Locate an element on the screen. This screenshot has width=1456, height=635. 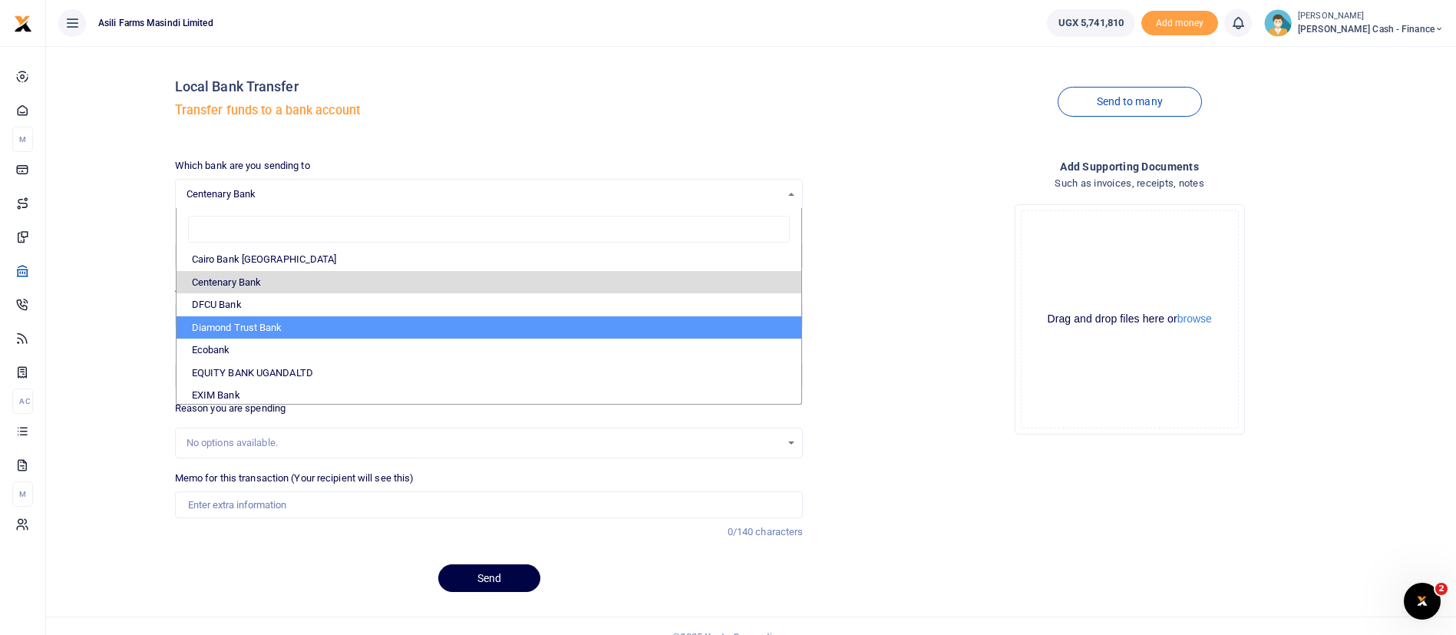
li: DFCU Bank is located at coordinates (489, 305).